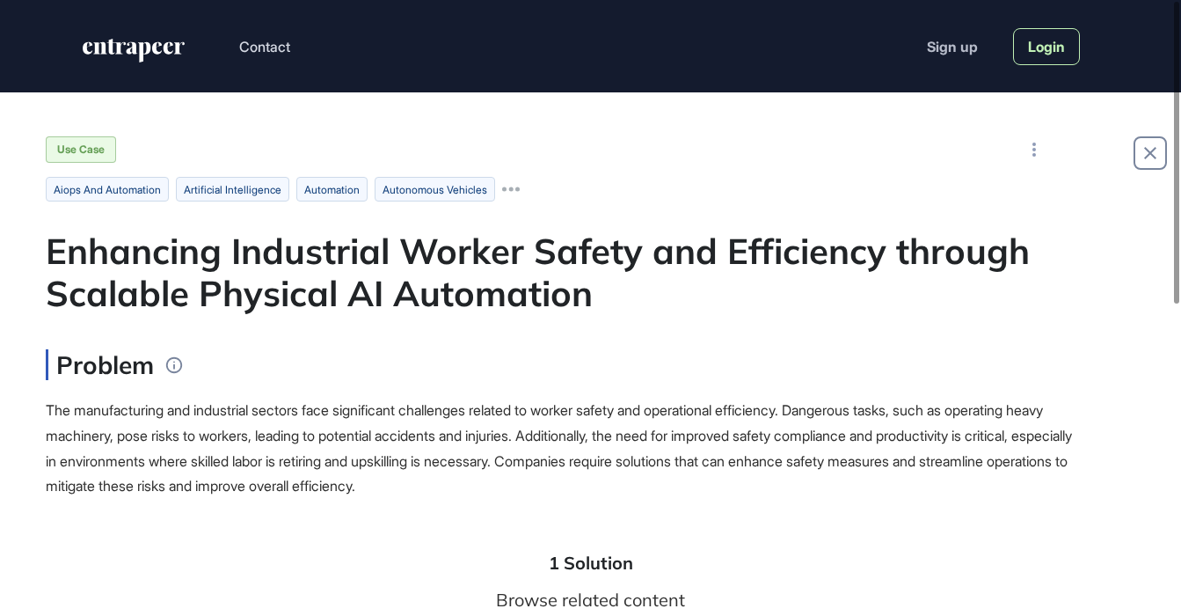  I want to click on div: Use Case, so click(81, 149).